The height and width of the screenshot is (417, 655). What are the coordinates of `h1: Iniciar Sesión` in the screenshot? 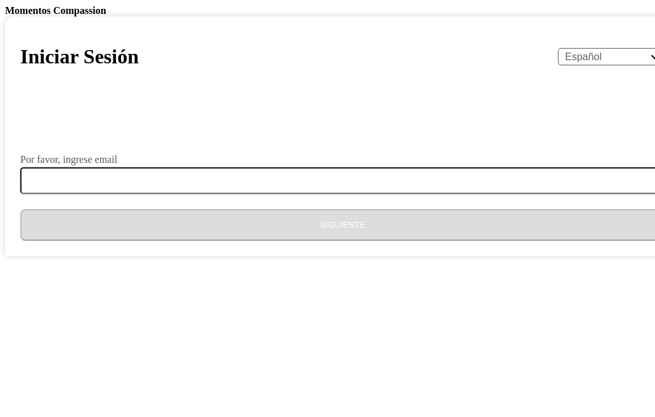 It's located at (79, 56).